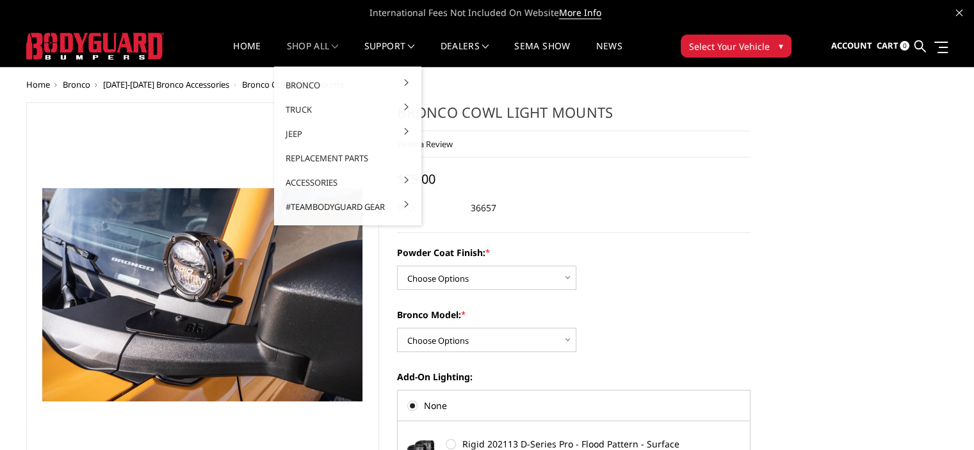 Image resolution: width=974 pixels, height=450 pixels. Describe the element at coordinates (484, 208) in the screenshot. I see `dd: 36657` at that location.